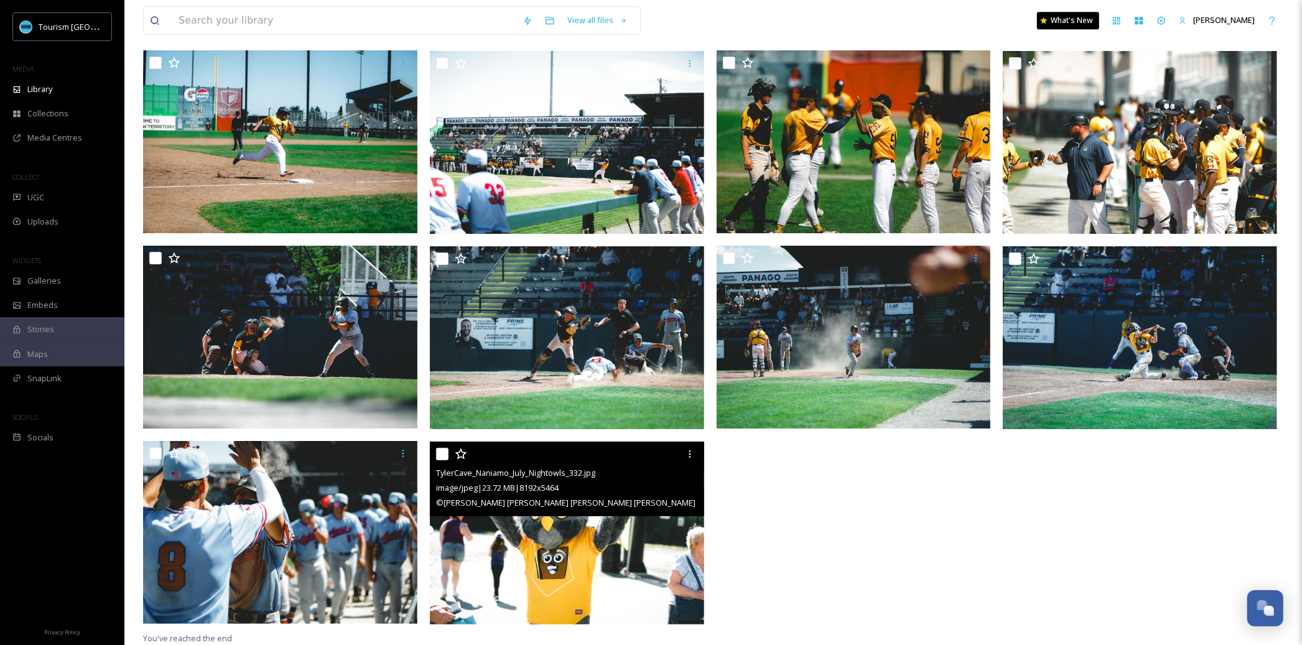  What do you see at coordinates (42, 305) in the screenshot?
I see `span: Embeds` at bounding box center [42, 305].